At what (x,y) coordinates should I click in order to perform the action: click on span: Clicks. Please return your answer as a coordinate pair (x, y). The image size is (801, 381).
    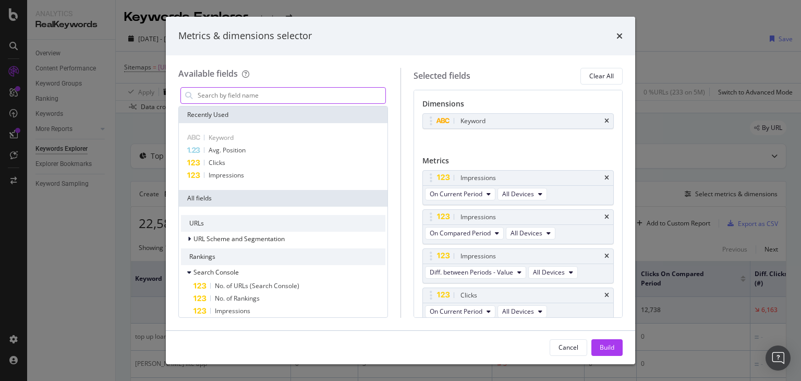
    Looking at the image, I should click on (217, 162).